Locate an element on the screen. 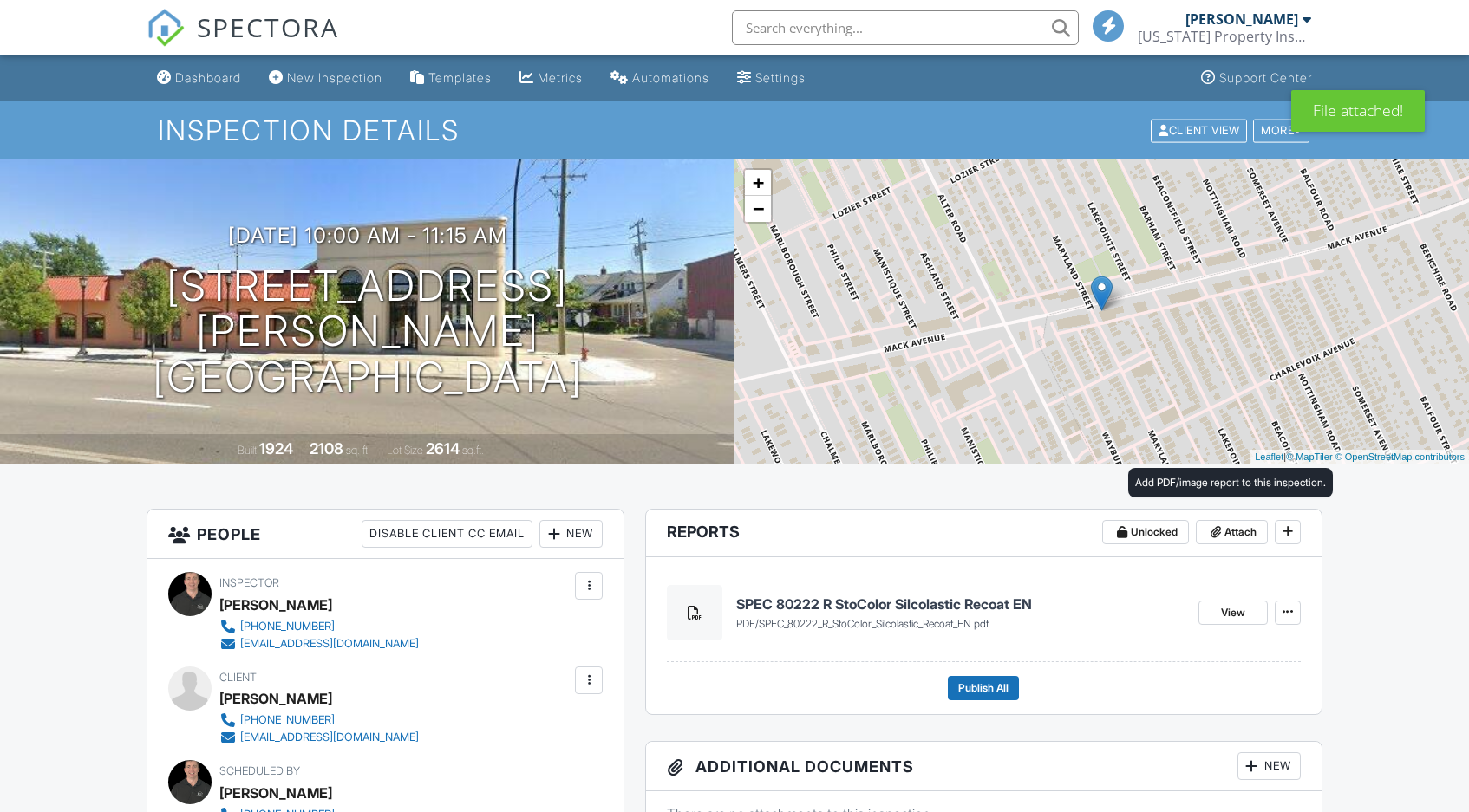  img: The Best Home Inspection Software - Spectora is located at coordinates (166, 28).